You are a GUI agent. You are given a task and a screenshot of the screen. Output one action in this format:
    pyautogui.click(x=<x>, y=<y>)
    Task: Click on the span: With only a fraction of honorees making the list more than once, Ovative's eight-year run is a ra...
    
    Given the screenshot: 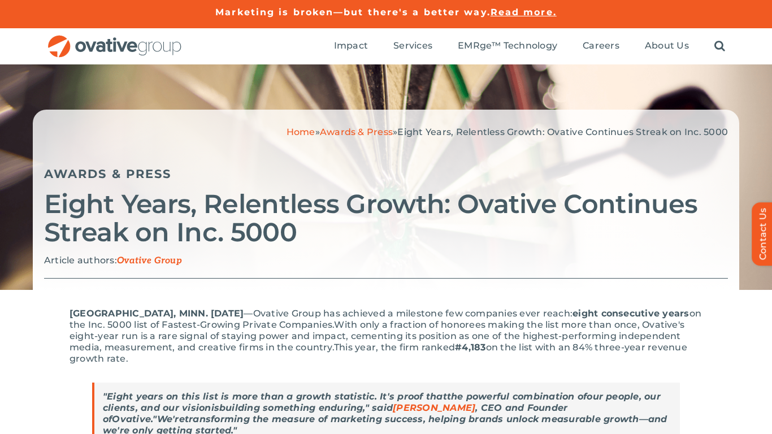 What is the action you would take?
    pyautogui.click(x=377, y=330)
    